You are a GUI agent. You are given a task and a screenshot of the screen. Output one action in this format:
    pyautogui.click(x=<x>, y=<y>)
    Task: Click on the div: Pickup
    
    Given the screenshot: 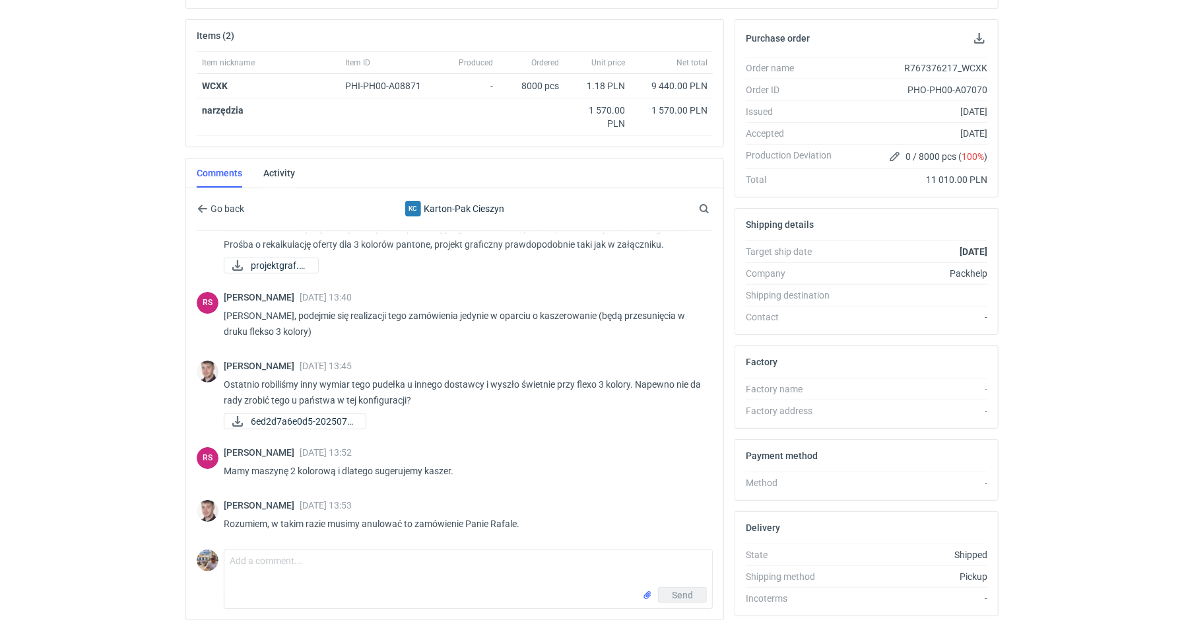 What is the action you would take?
    pyautogui.click(x=915, y=576)
    